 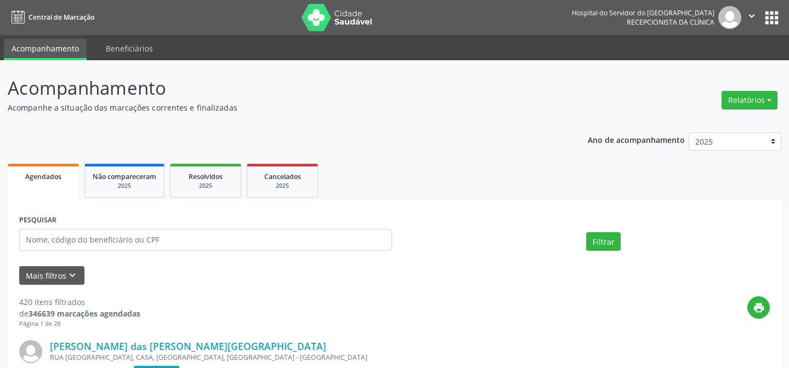 I want to click on a: Central de Marcação, so click(x=51, y=17).